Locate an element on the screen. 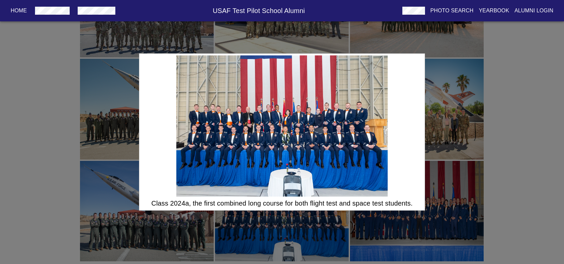 The image size is (564, 264). a: Home is located at coordinates (19, 11).